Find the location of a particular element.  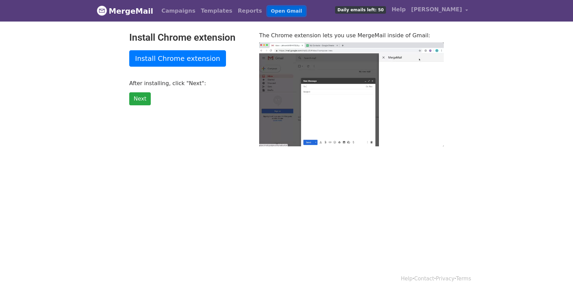

a: Contact is located at coordinates (424, 279).